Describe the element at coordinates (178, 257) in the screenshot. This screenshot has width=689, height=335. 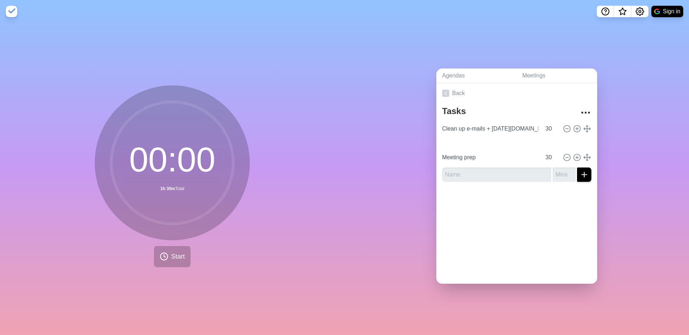
I see `span: Start` at that location.